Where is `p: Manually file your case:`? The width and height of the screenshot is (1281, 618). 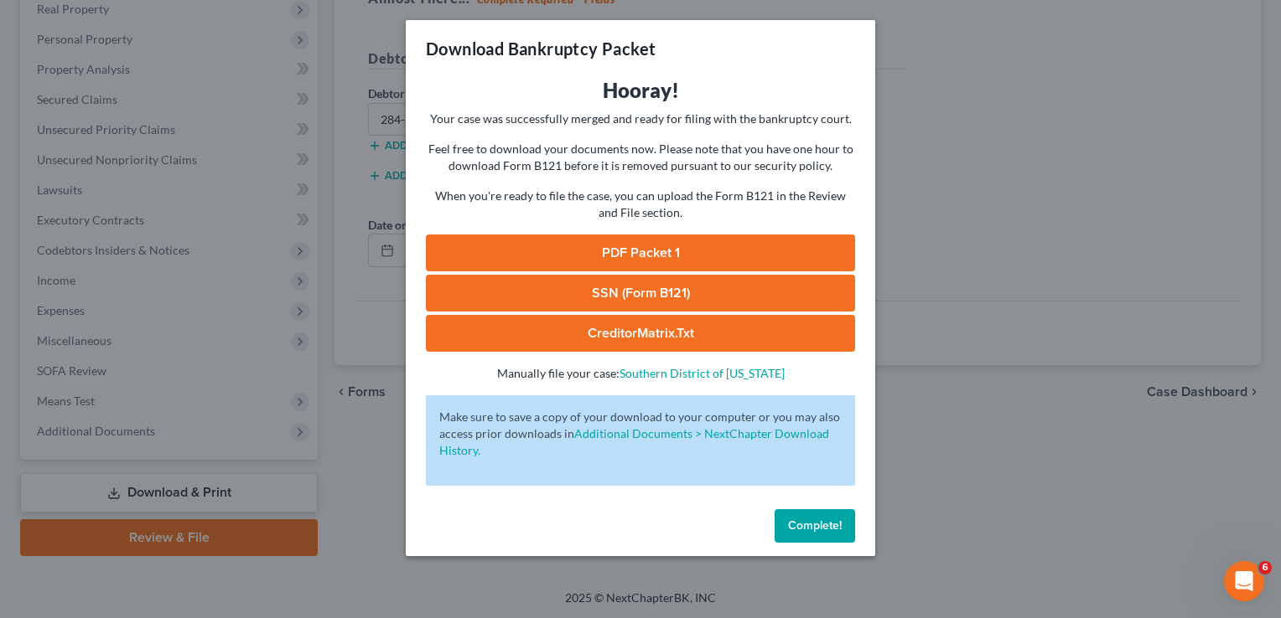 p: Manually file your case: is located at coordinates (640, 374).